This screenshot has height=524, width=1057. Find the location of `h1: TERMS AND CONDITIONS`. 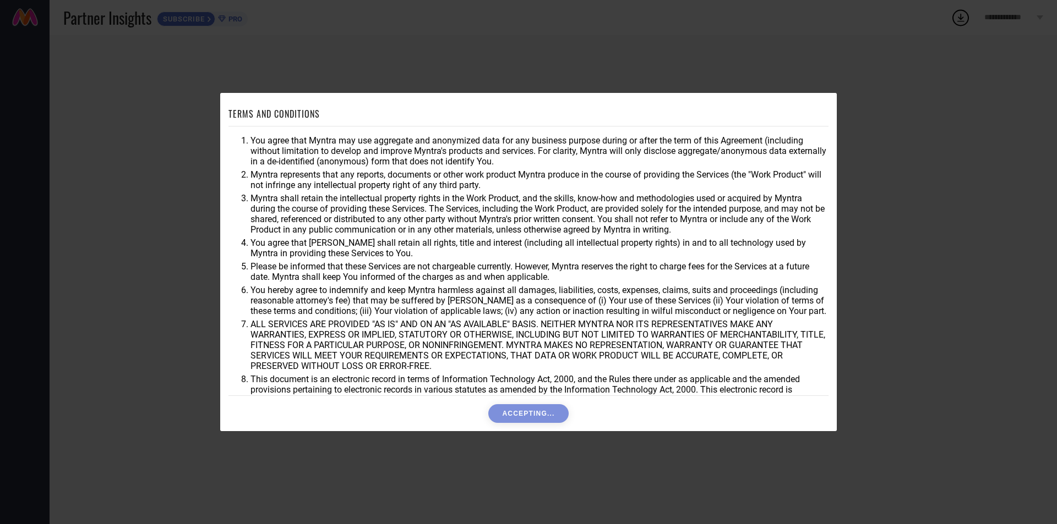

h1: TERMS AND CONDITIONS is located at coordinates (274, 114).